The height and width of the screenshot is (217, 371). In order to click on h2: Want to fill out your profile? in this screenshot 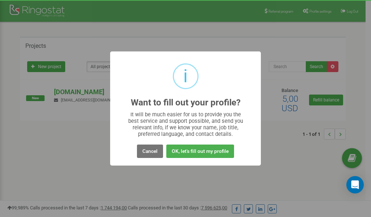, I will do `click(186, 103)`.